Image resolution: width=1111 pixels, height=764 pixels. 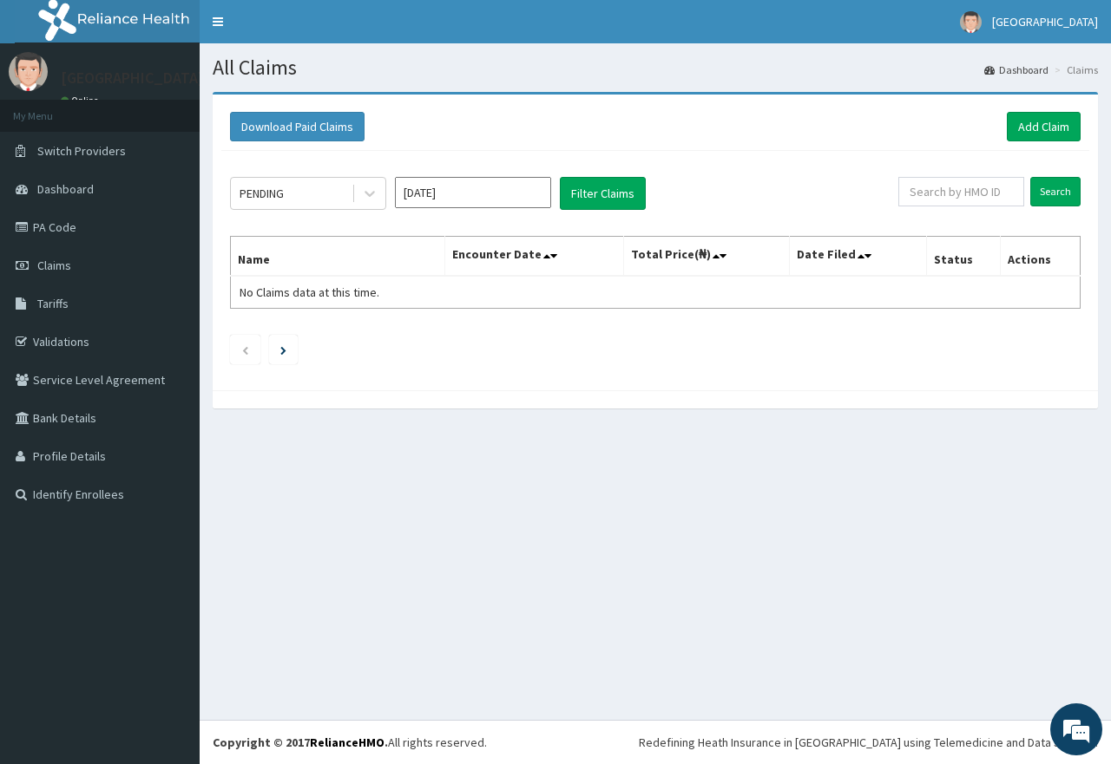 I want to click on input: Search by HMO ID, so click(x=961, y=192).